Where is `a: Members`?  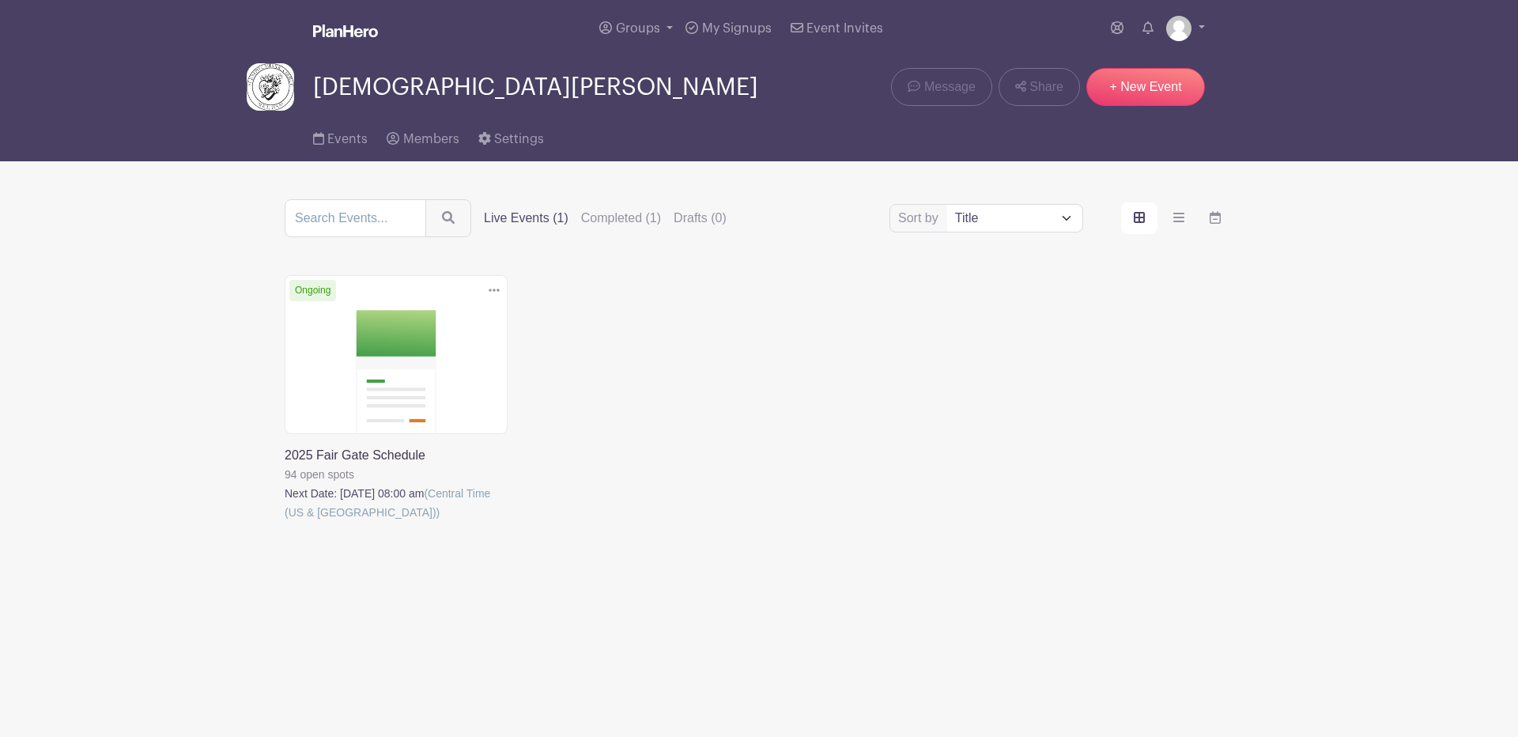
a: Members is located at coordinates (422, 136).